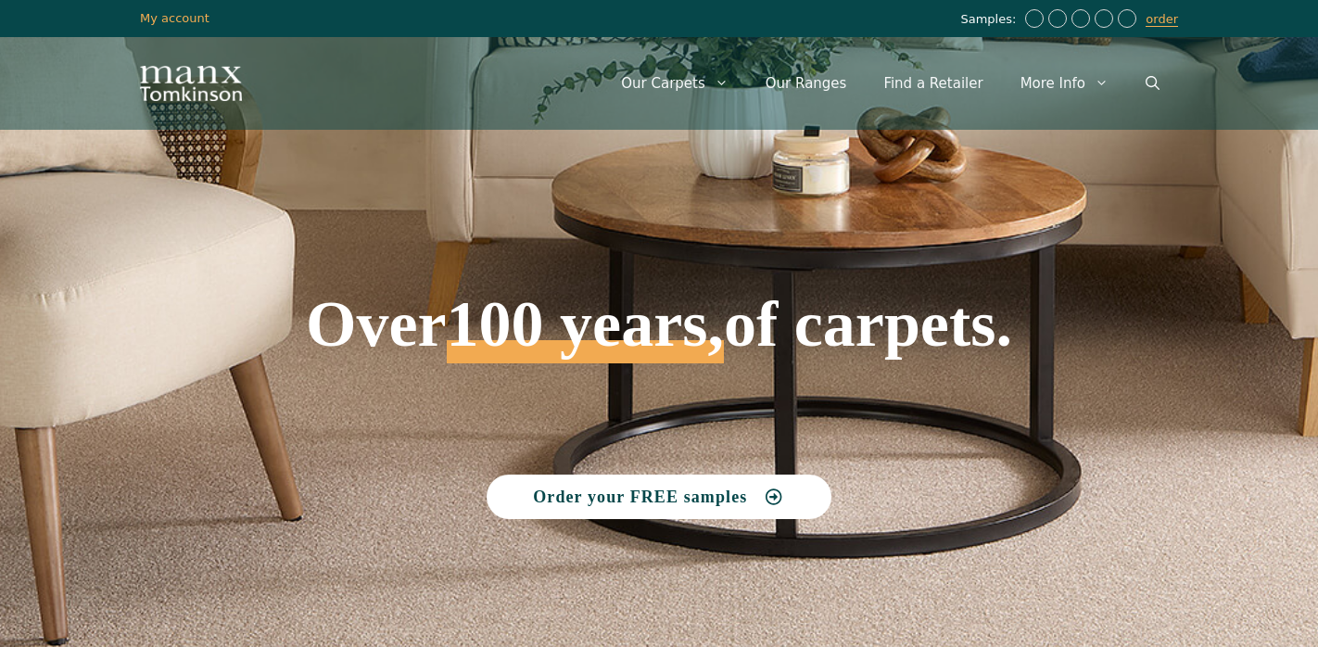 The image size is (1318, 647). Describe the element at coordinates (1064, 83) in the screenshot. I see `a: More Info` at that location.